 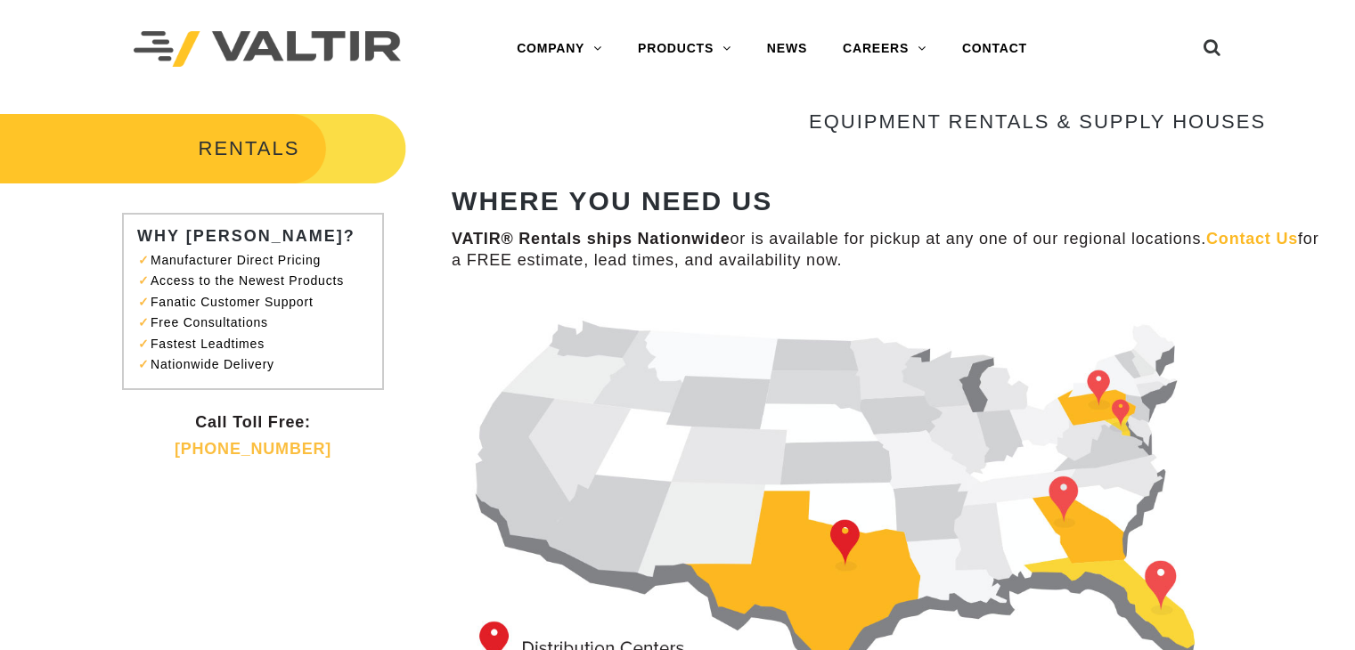 What do you see at coordinates (257, 322) in the screenshot?
I see `li: Free Consultations` at bounding box center [257, 322].